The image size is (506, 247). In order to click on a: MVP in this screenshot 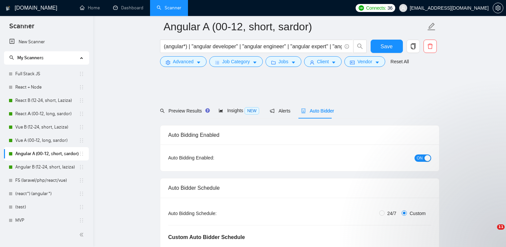, I will do `click(47, 220)`.